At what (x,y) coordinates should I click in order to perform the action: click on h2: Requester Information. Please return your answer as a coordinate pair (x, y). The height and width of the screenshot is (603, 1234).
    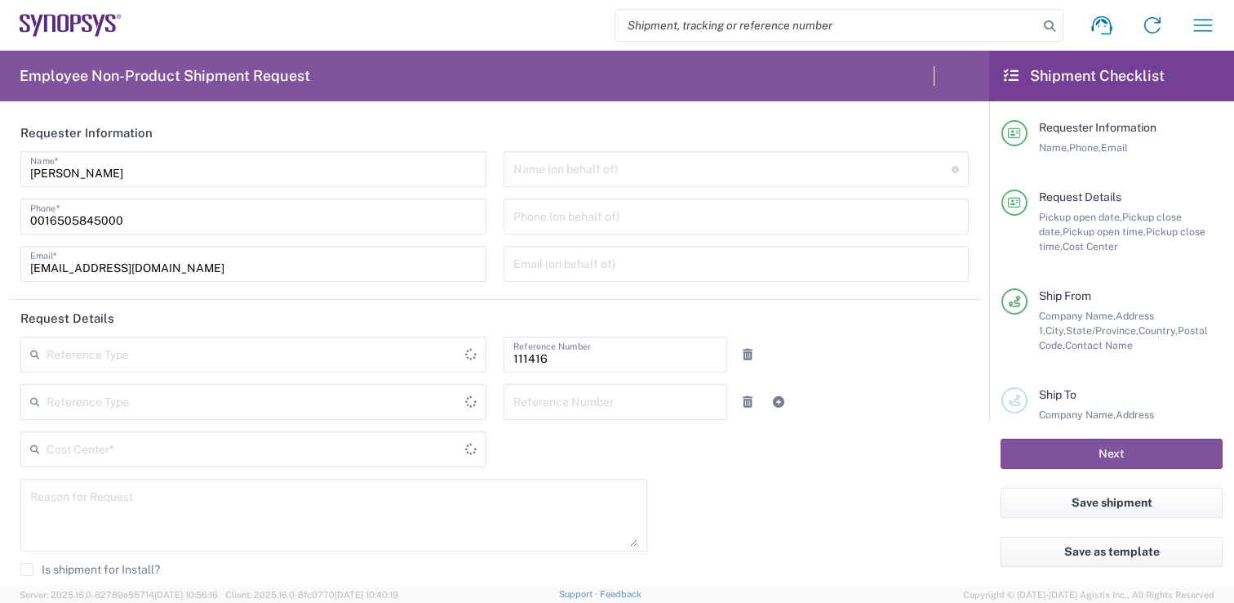
    Looking at the image, I should click on (87, 133).